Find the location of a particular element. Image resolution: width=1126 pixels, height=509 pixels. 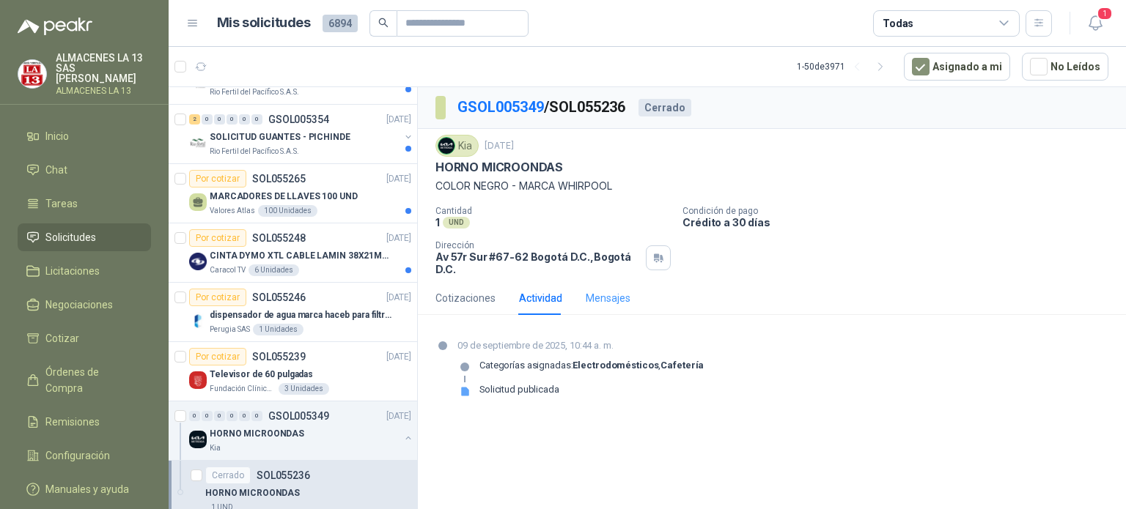

p: GSOL005349 is located at coordinates (298, 416).